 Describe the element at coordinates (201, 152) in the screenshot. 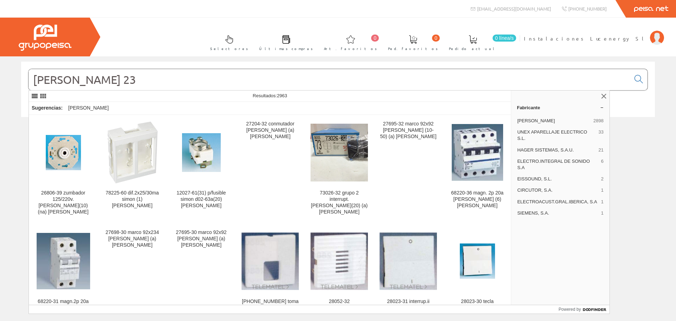

I see `img: 12027-61(31) p/fusible simon d02-63a(20) simon` at that location.